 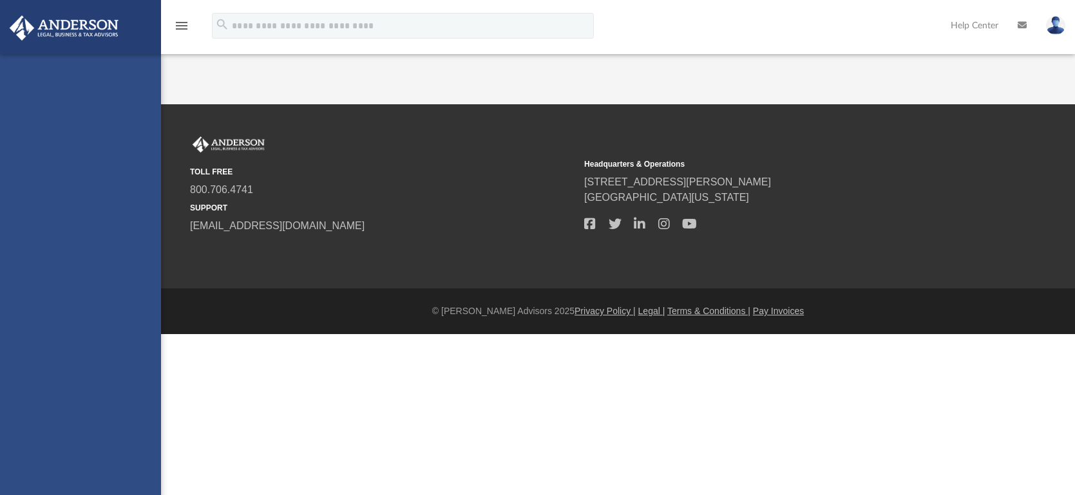 I want to click on a: menu, so click(x=182, y=29).